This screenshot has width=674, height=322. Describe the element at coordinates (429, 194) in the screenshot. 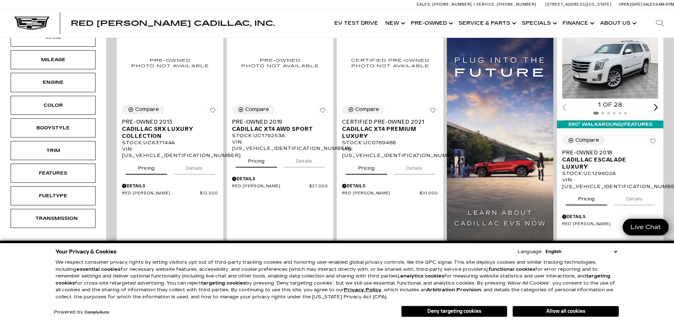

I see `span: $31,000` at that location.